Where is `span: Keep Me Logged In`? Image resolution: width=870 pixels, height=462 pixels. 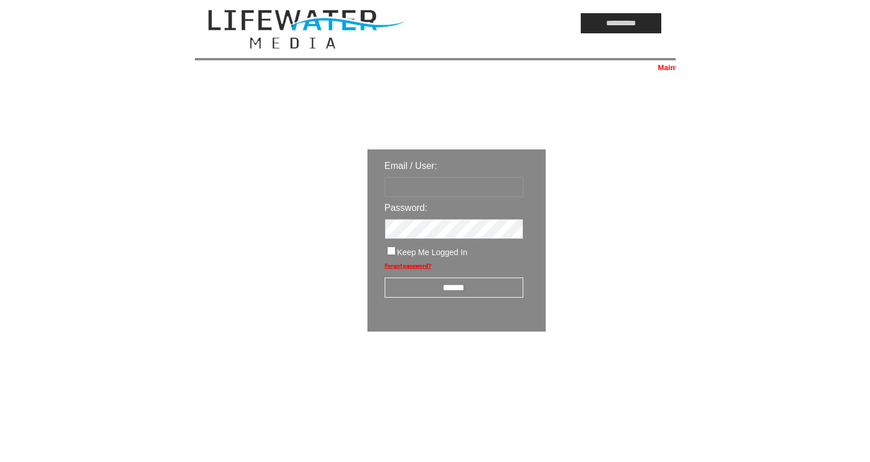 span: Keep Me Logged In is located at coordinates (432, 252).